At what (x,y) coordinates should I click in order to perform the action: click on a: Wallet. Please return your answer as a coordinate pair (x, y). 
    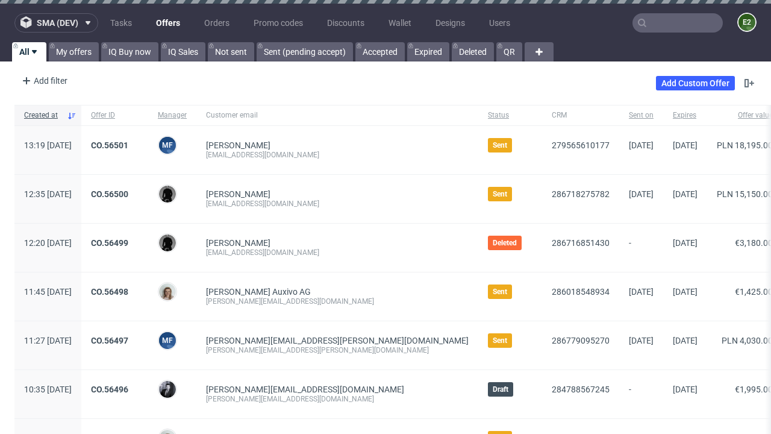
    Looking at the image, I should click on (400, 23).